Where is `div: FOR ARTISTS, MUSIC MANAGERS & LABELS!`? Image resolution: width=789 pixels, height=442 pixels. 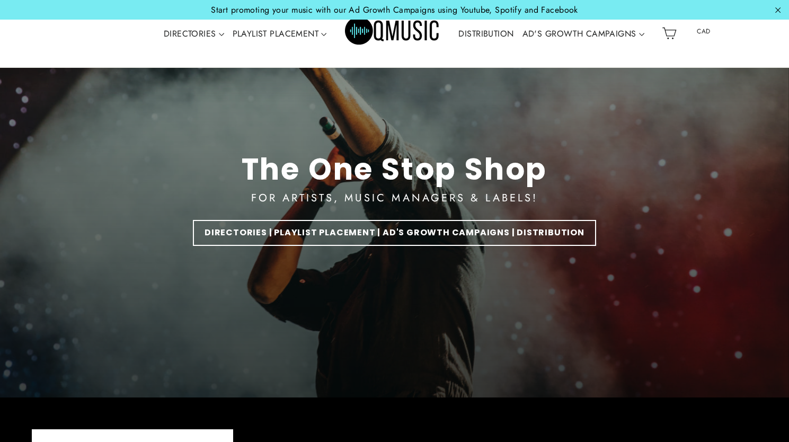
div: FOR ARTISTS, MUSIC MANAGERS & LABELS! is located at coordinates (394, 198).